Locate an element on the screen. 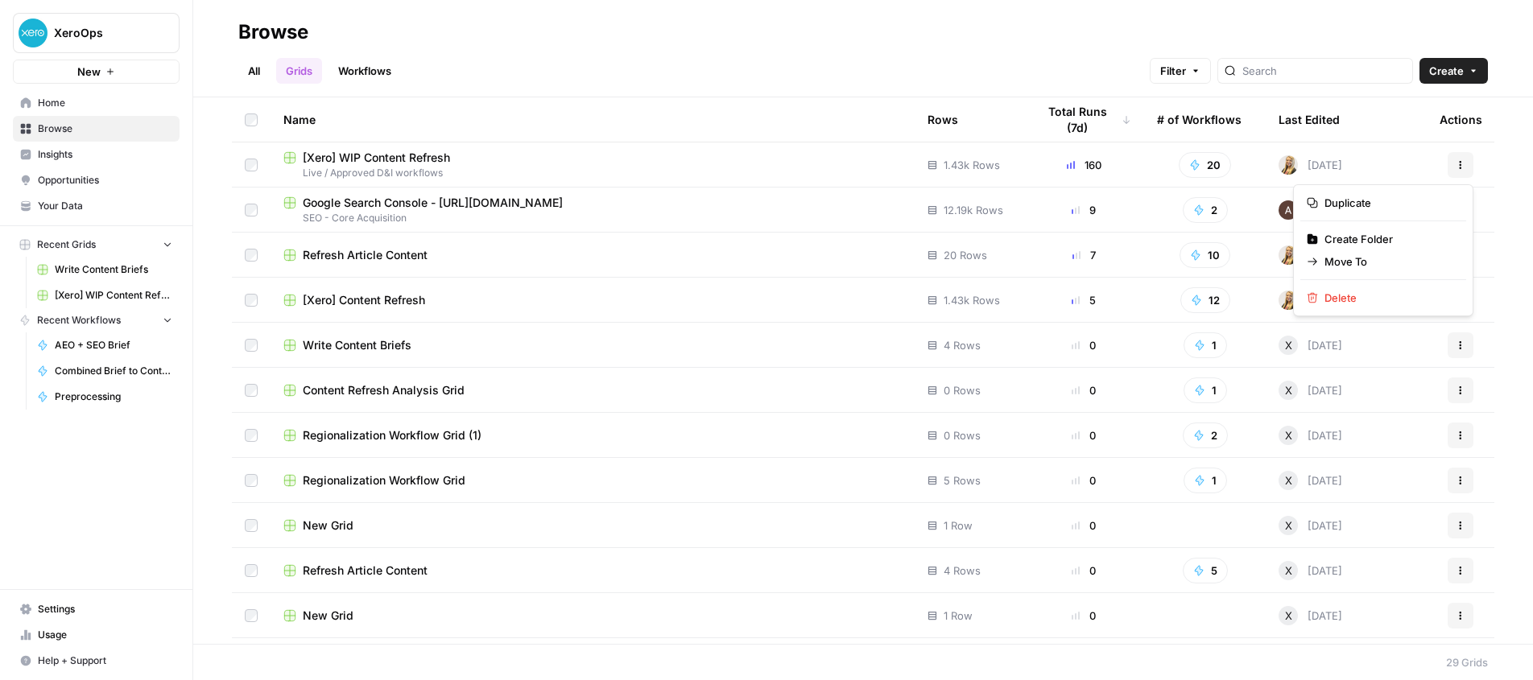 This screenshot has width=1533, height=680. div: Name is located at coordinates (593, 119).